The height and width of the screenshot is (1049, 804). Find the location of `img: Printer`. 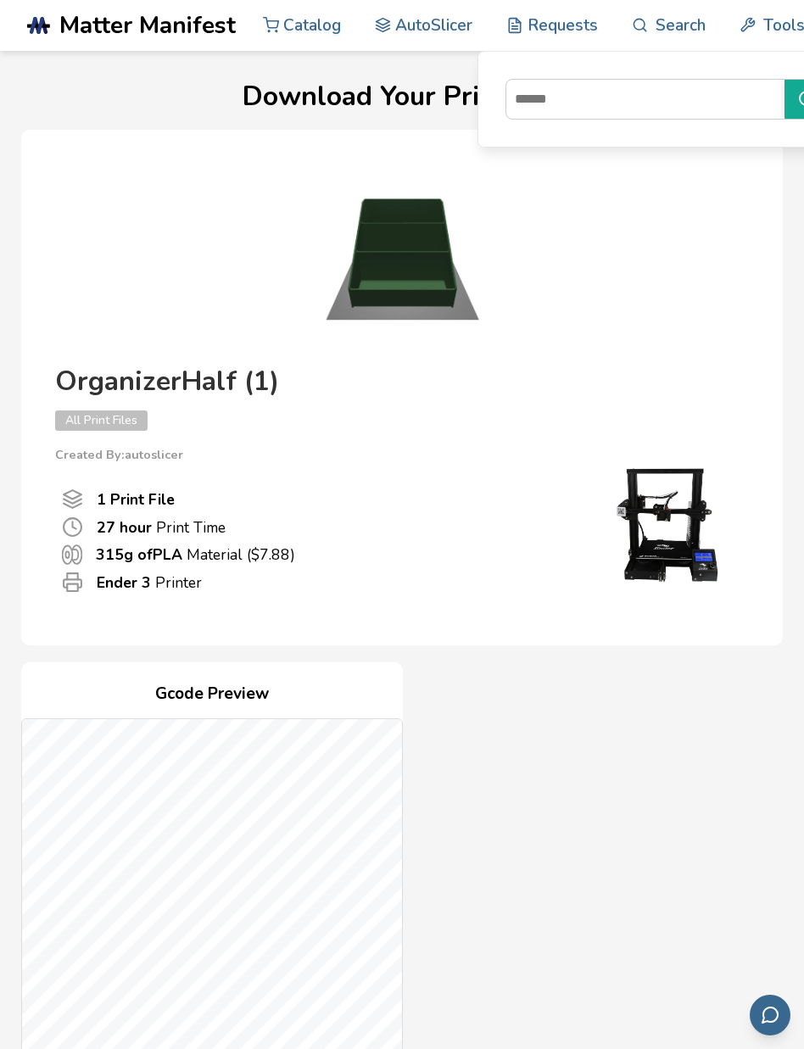

img: Printer is located at coordinates (664, 525).